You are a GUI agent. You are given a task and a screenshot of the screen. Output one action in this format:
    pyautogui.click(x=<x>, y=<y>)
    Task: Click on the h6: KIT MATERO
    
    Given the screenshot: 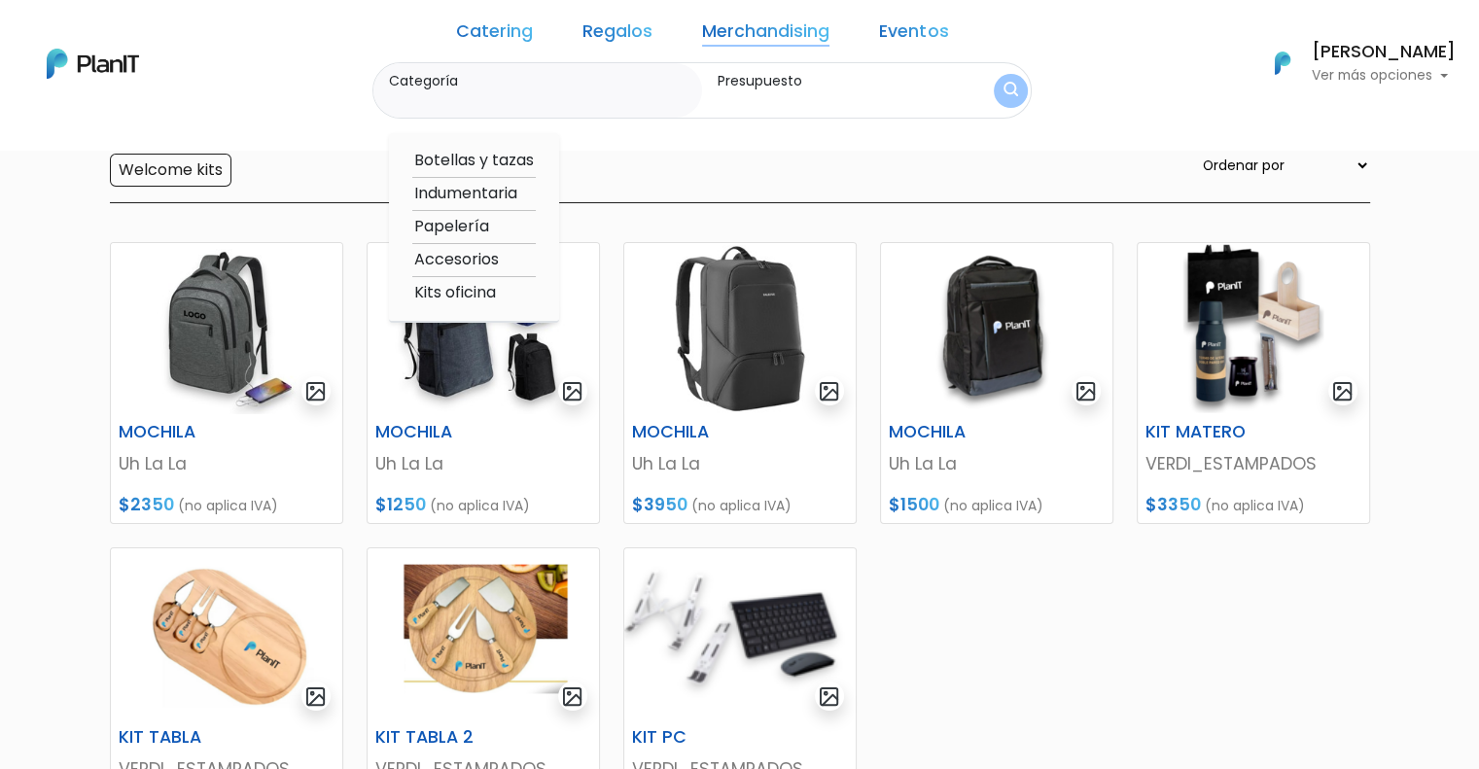 What is the action you would take?
    pyautogui.click(x=1214, y=432)
    